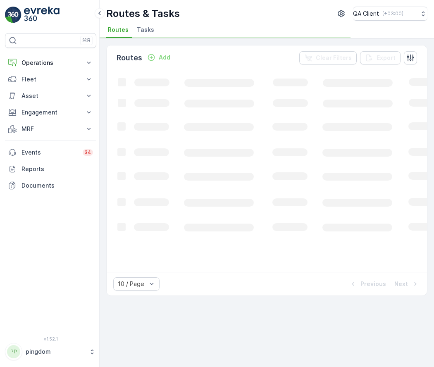 The image size is (434, 367). I want to click on span: v 1.52.1, so click(50, 339).